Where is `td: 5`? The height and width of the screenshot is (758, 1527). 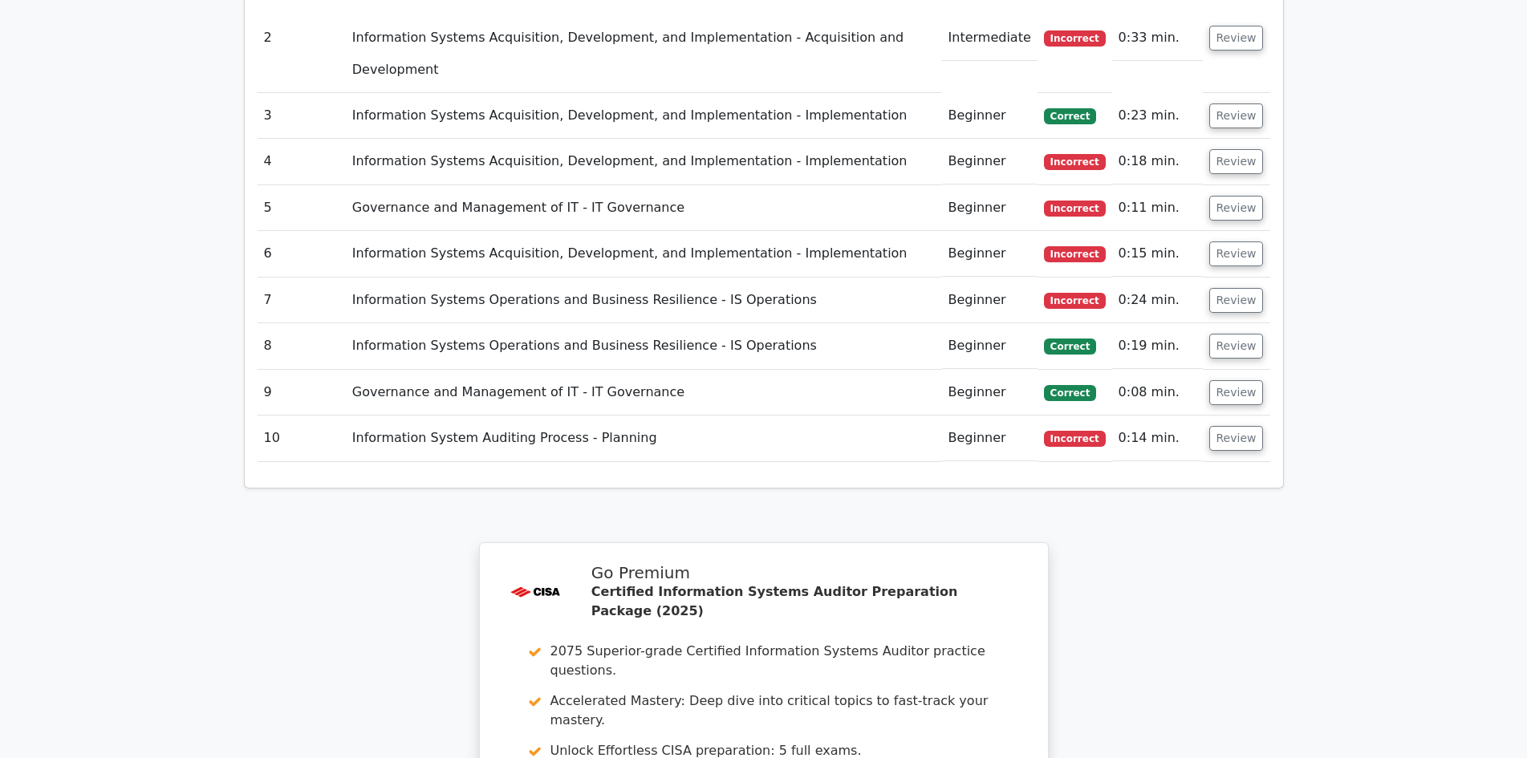 td: 5 is located at coordinates (302, 208).